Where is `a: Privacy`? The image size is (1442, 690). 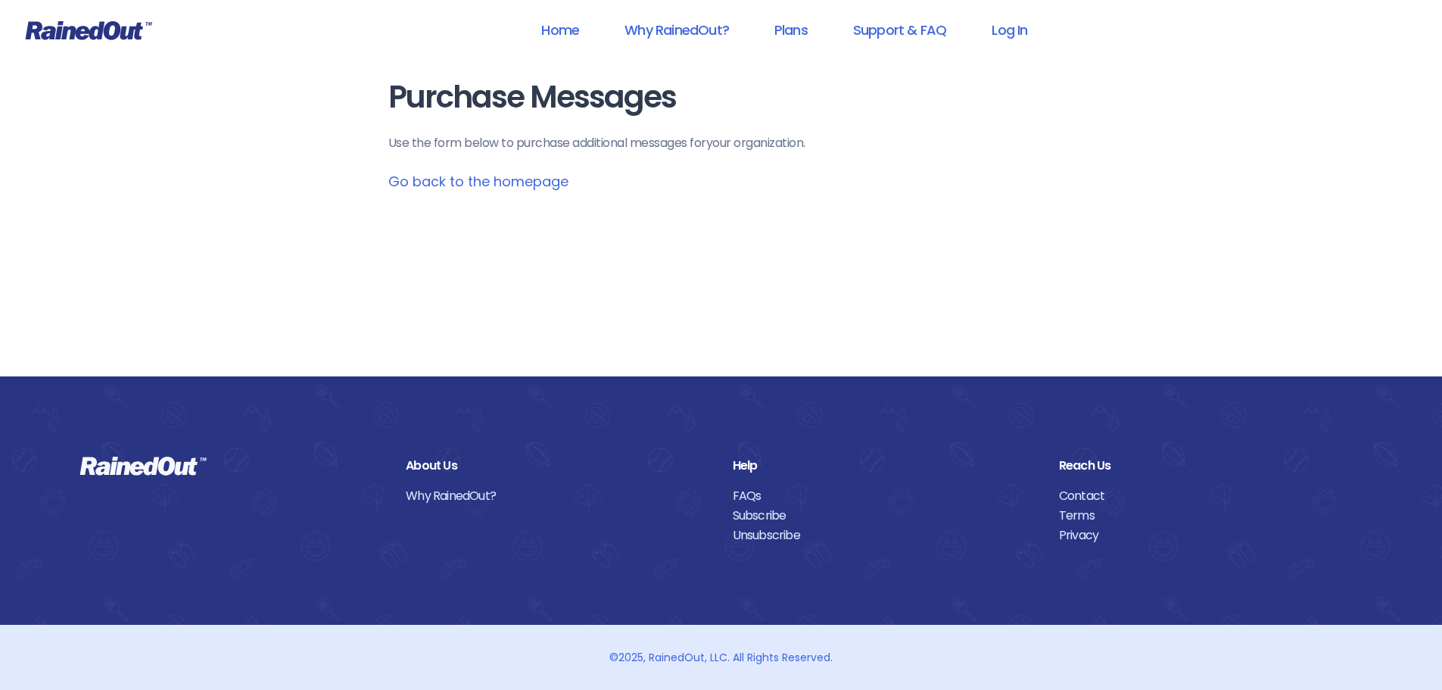
a: Privacy is located at coordinates (1210, 535).